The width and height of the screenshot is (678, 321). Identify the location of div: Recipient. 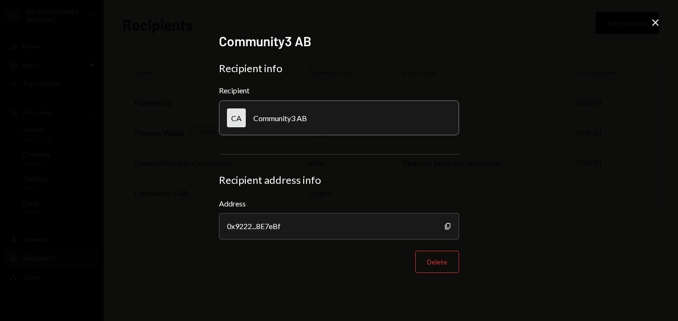
(339, 90).